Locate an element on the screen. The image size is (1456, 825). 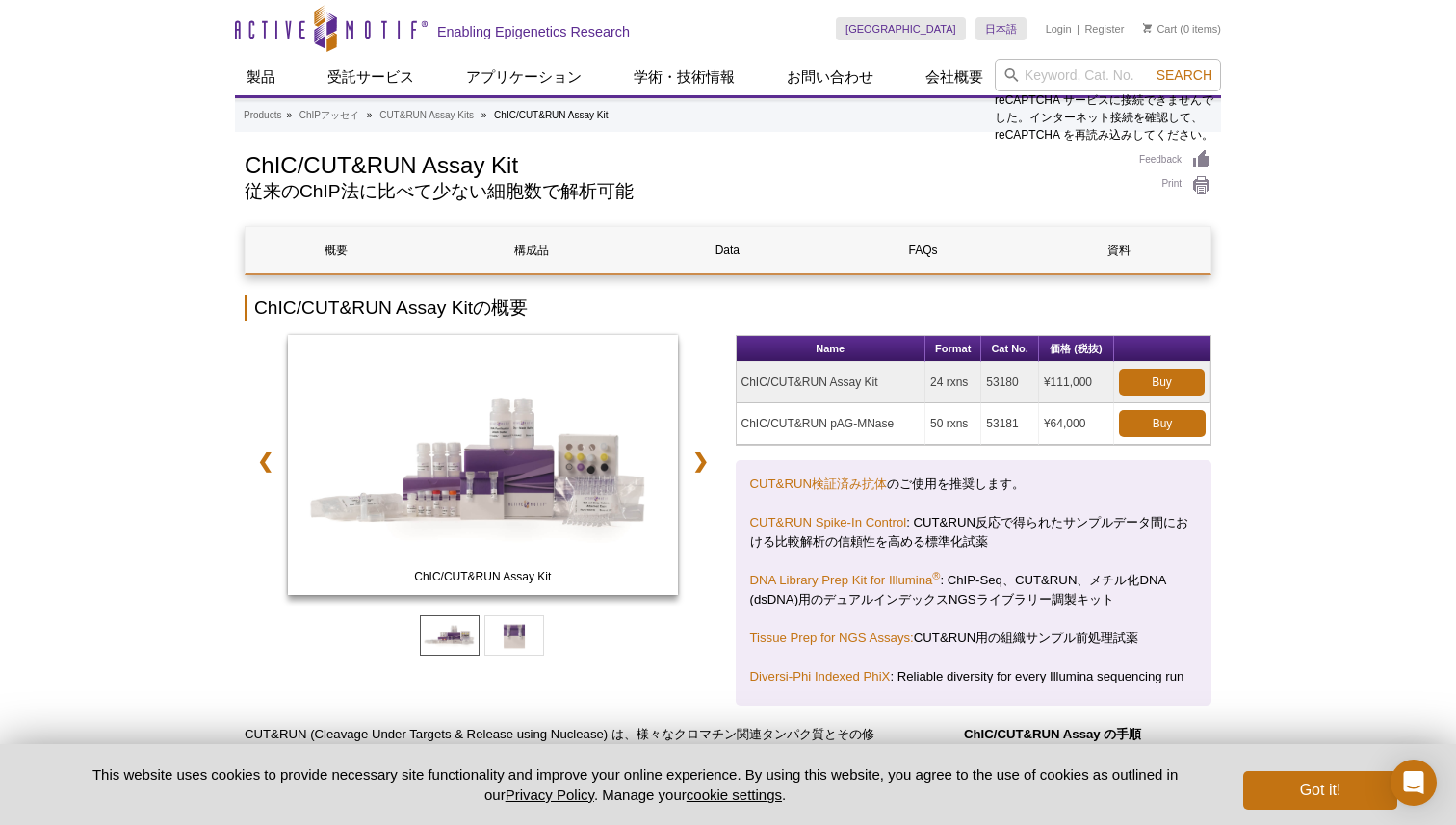
a: Privacy Policy is located at coordinates (550, 794).